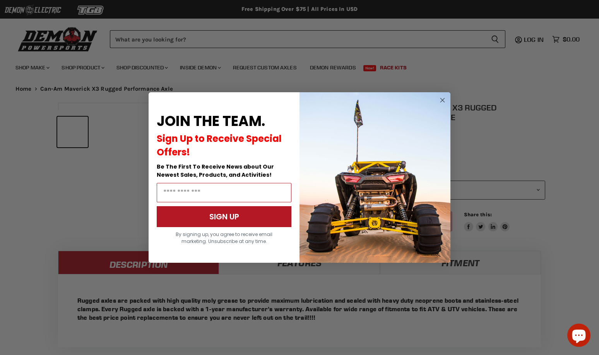  Describe the element at coordinates (211, 121) in the screenshot. I see `span: JOIN THE TEAM.` at that location.